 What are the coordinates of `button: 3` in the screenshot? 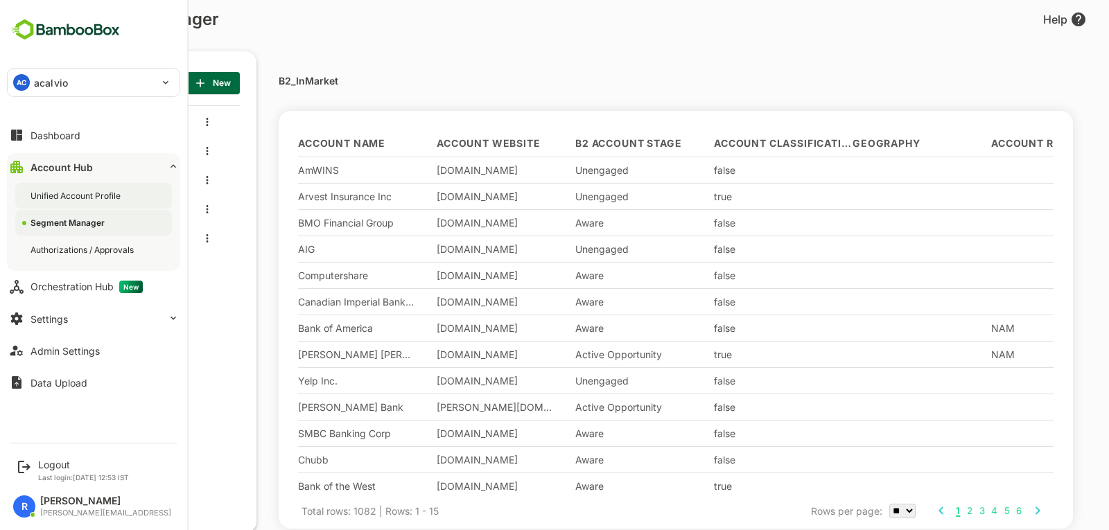 It's located at (933, 510).